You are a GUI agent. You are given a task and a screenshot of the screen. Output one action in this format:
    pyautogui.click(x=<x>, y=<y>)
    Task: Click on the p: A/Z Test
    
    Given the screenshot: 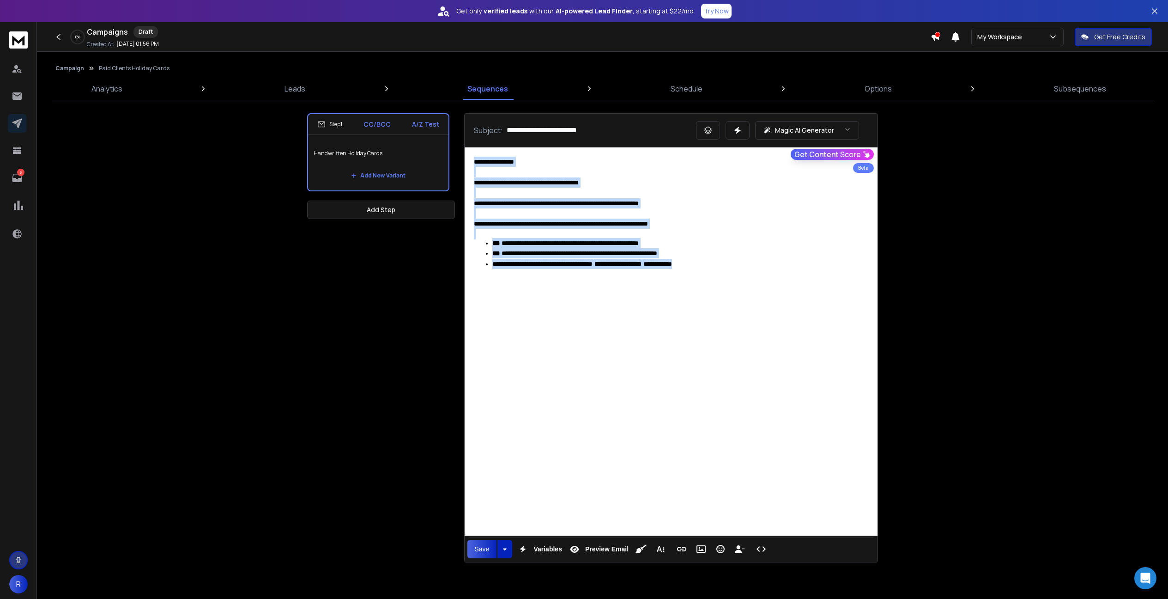 What is the action you would take?
    pyautogui.click(x=425, y=124)
    